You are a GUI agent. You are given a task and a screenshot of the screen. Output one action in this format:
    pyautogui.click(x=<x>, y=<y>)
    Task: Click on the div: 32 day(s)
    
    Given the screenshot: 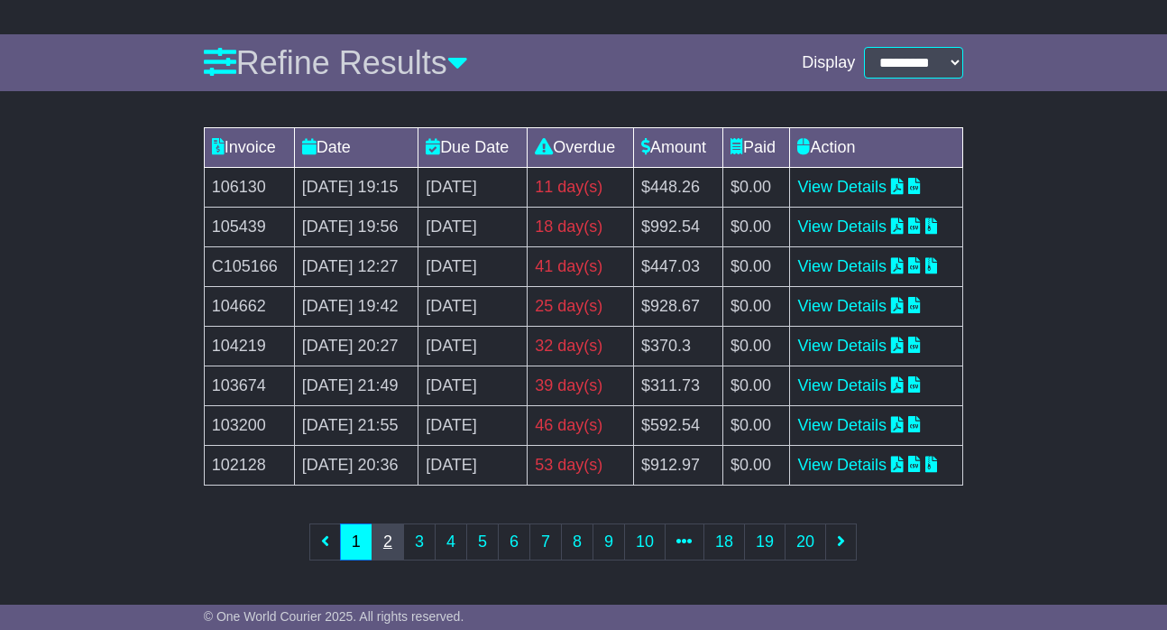 What is the action you would take?
    pyautogui.click(x=580, y=345)
    